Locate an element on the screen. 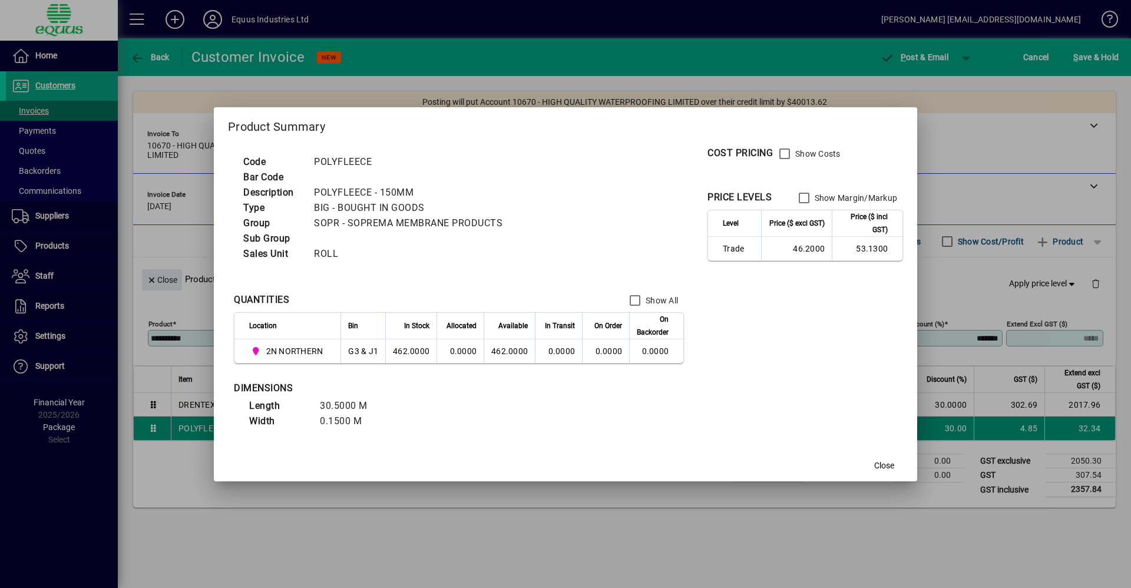 The width and height of the screenshot is (1131, 588). span: Bin is located at coordinates (353, 326).